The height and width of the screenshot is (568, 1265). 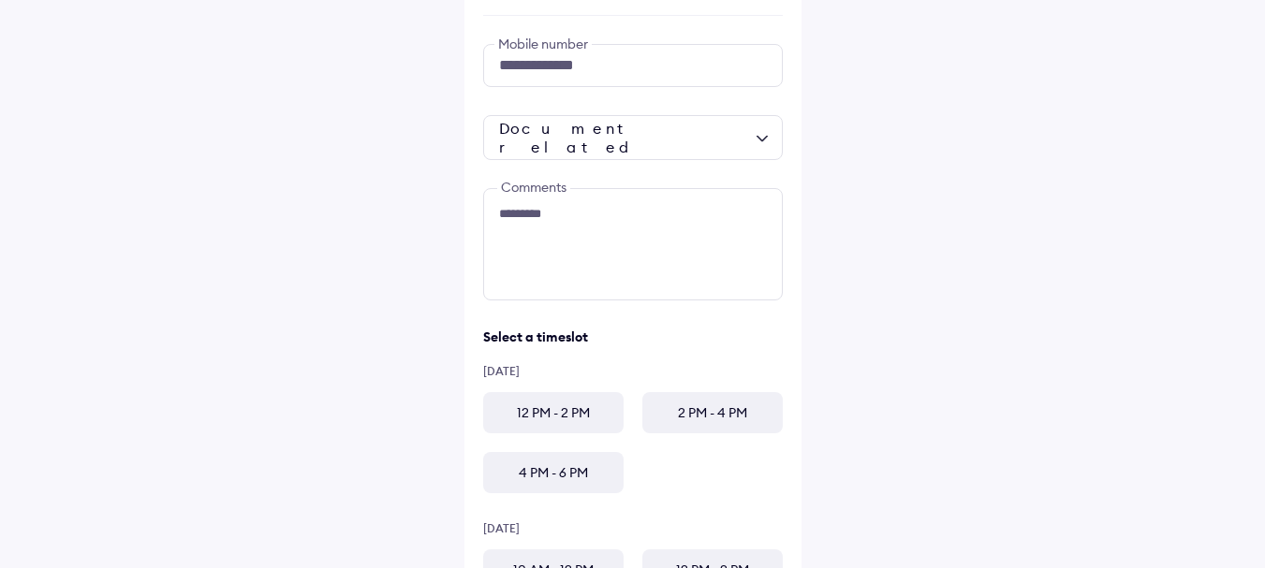 What do you see at coordinates (553, 473) in the screenshot?
I see `div: 4 PM - 6 PM` at bounding box center [553, 473].